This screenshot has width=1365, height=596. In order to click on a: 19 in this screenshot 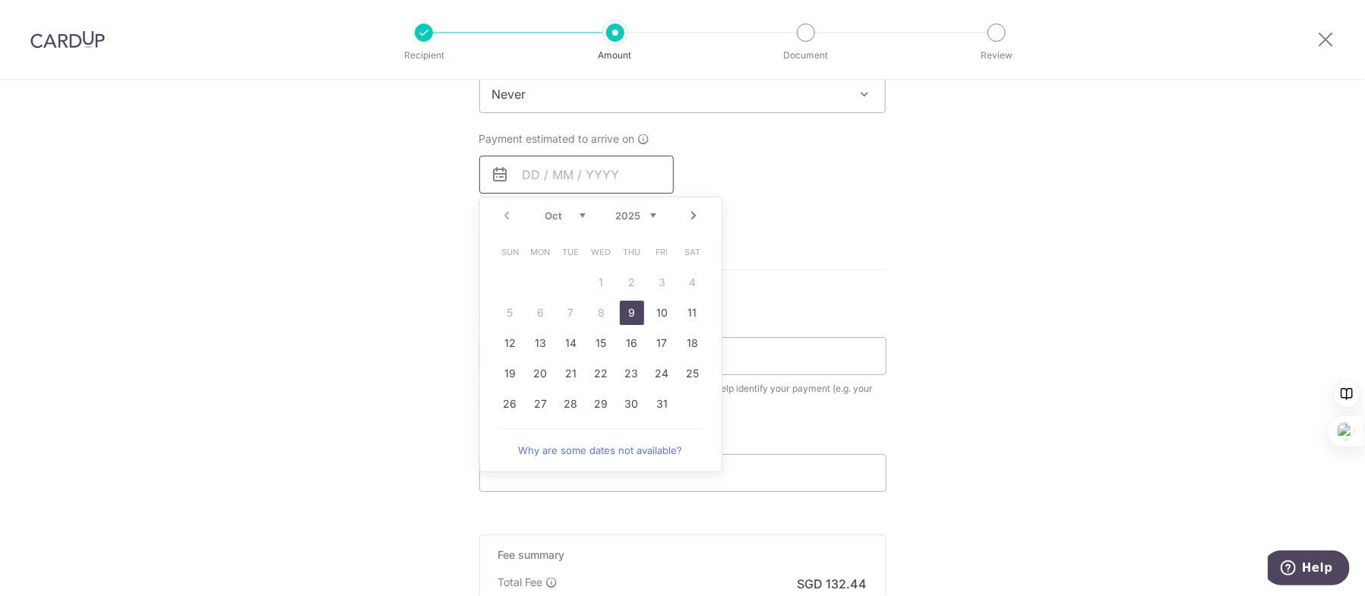, I will do `click(511, 374)`.